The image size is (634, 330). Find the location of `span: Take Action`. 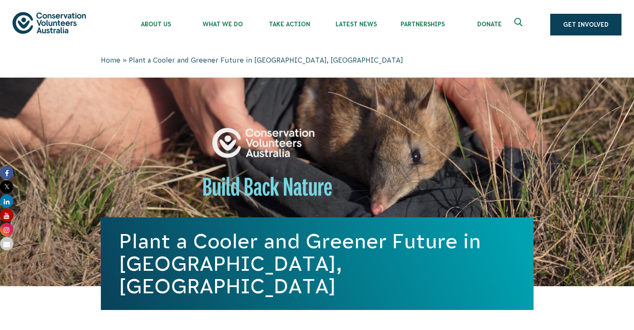

span: Take Action is located at coordinates (289, 24).